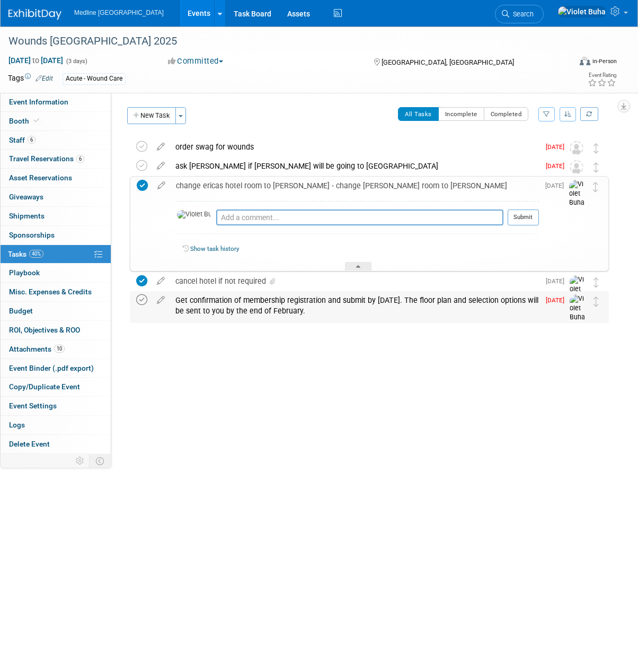  I want to click on button: All Tasks, so click(418, 114).